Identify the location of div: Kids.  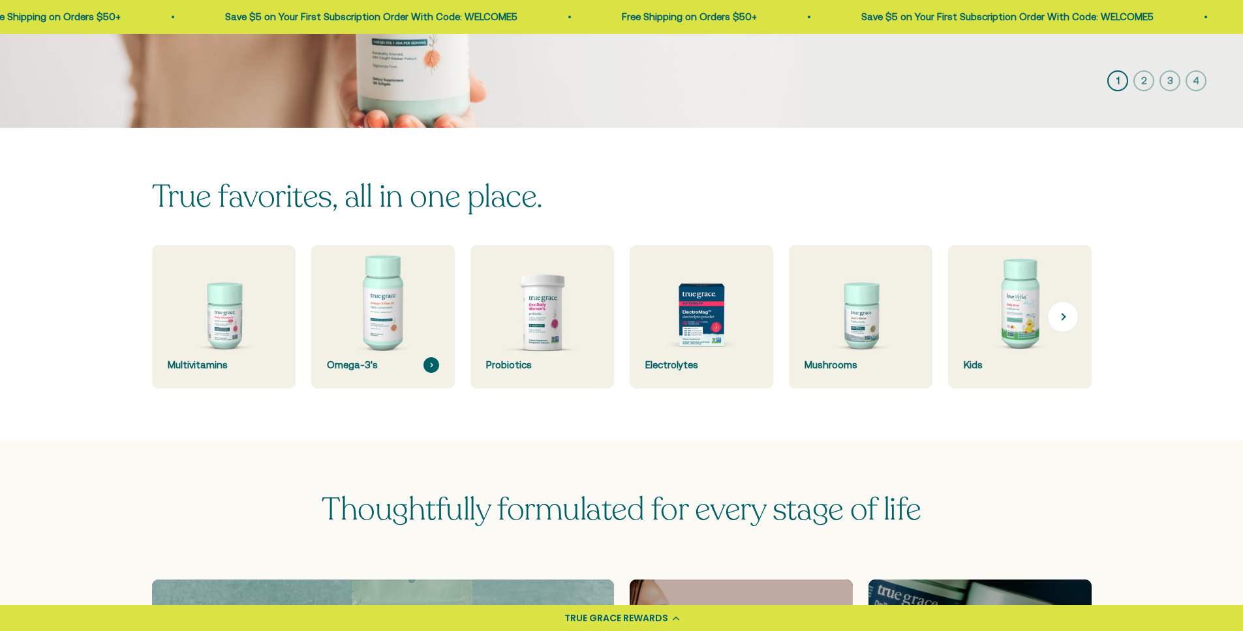
(1020, 365).